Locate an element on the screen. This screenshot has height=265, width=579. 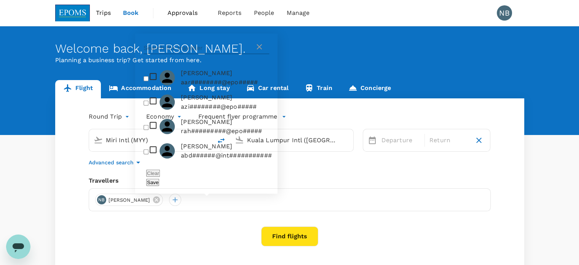
input: Search for traveller is located at coordinates (199, 48).